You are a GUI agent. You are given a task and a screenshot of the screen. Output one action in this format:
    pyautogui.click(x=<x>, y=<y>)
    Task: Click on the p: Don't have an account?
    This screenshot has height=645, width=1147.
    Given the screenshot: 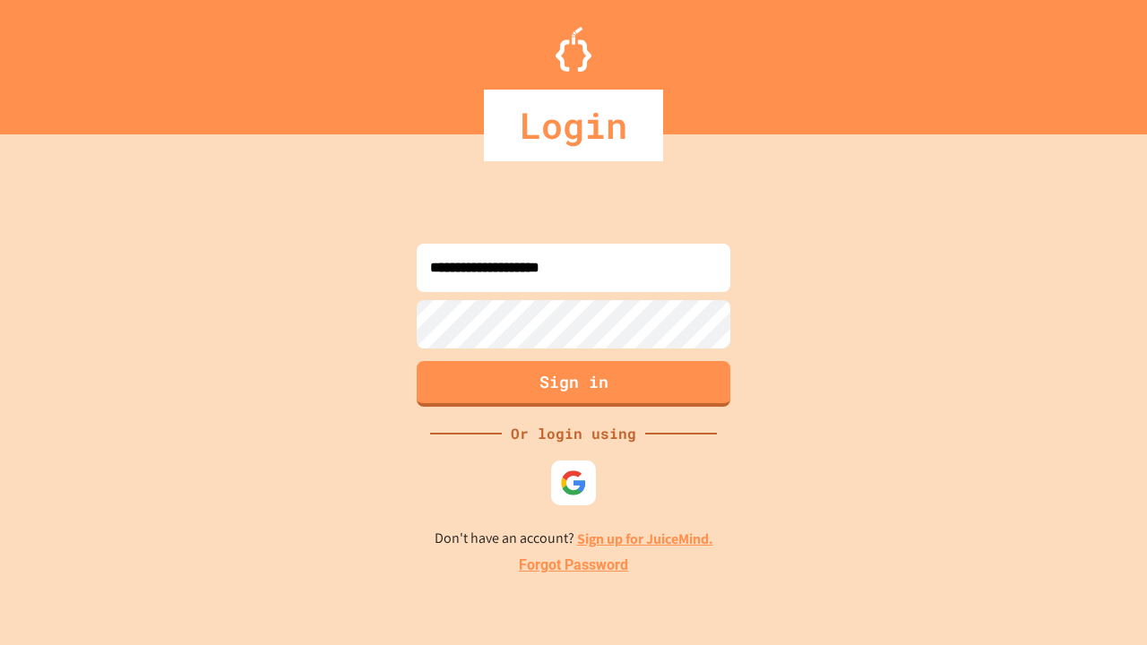 What is the action you would take?
    pyautogui.click(x=574, y=539)
    